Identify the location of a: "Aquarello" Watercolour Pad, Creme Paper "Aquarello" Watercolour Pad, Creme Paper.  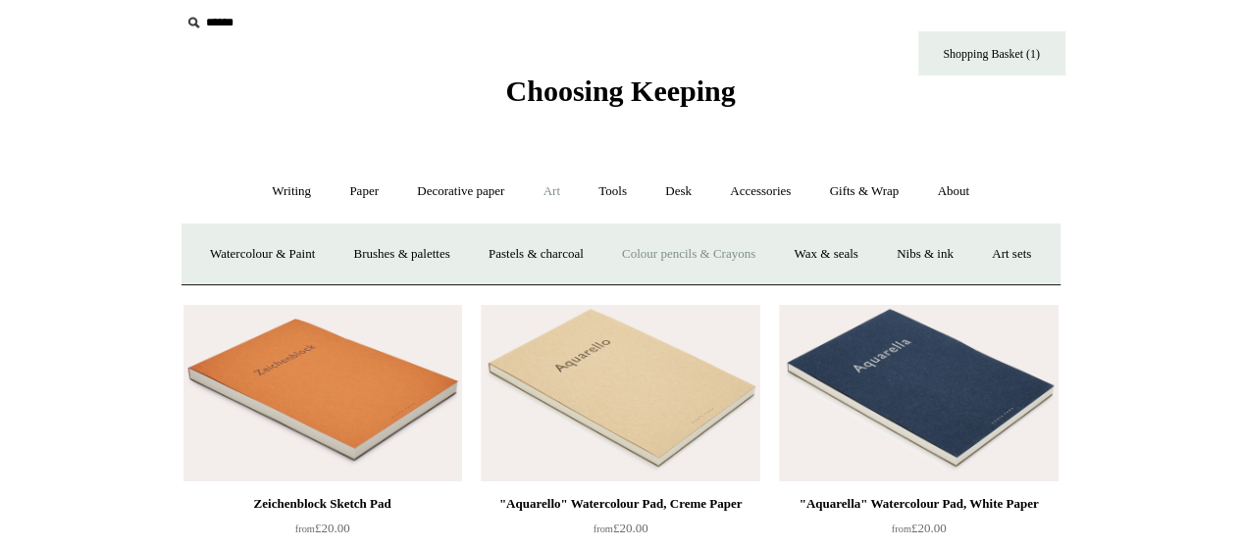
(620, 393).